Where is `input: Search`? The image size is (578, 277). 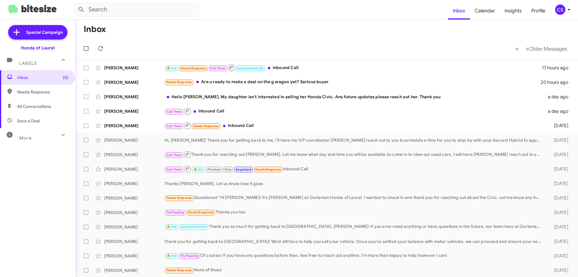
input: Search is located at coordinates (136, 10).